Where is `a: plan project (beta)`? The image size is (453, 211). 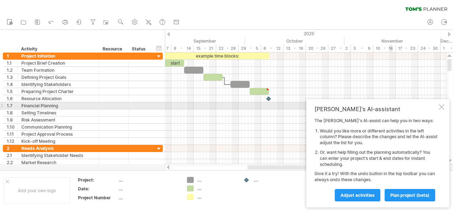 a: plan project (beta) is located at coordinates (409, 195).